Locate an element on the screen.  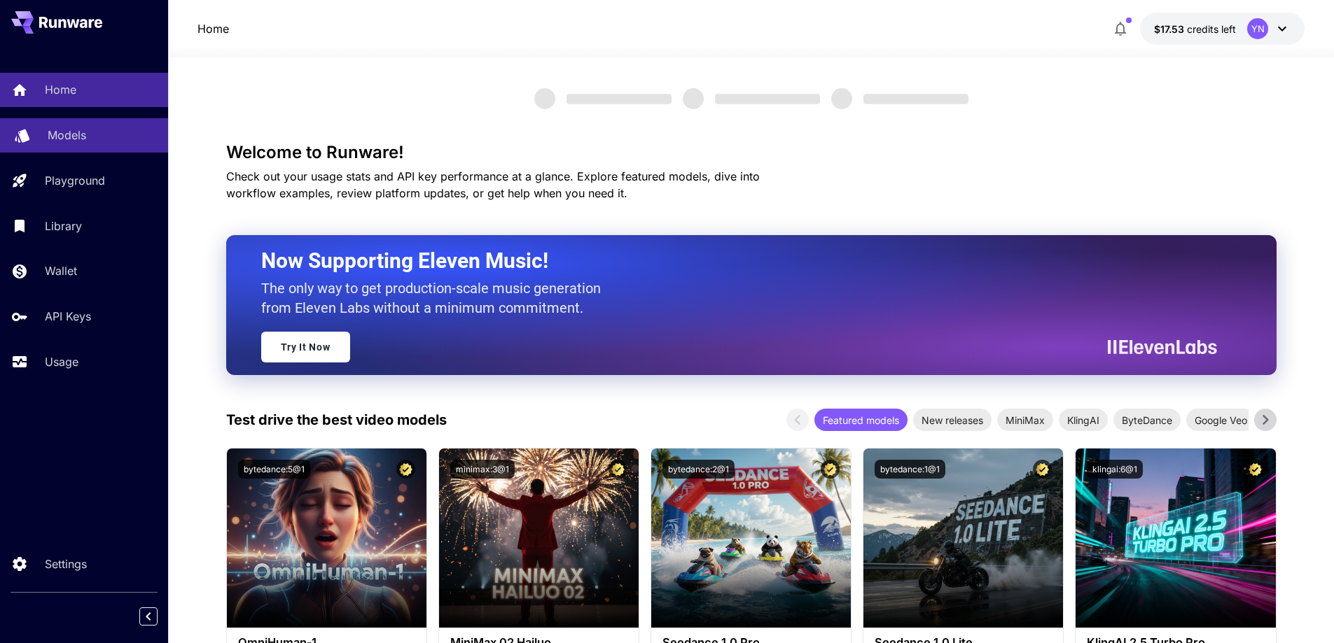
p: Settings is located at coordinates (66, 564).